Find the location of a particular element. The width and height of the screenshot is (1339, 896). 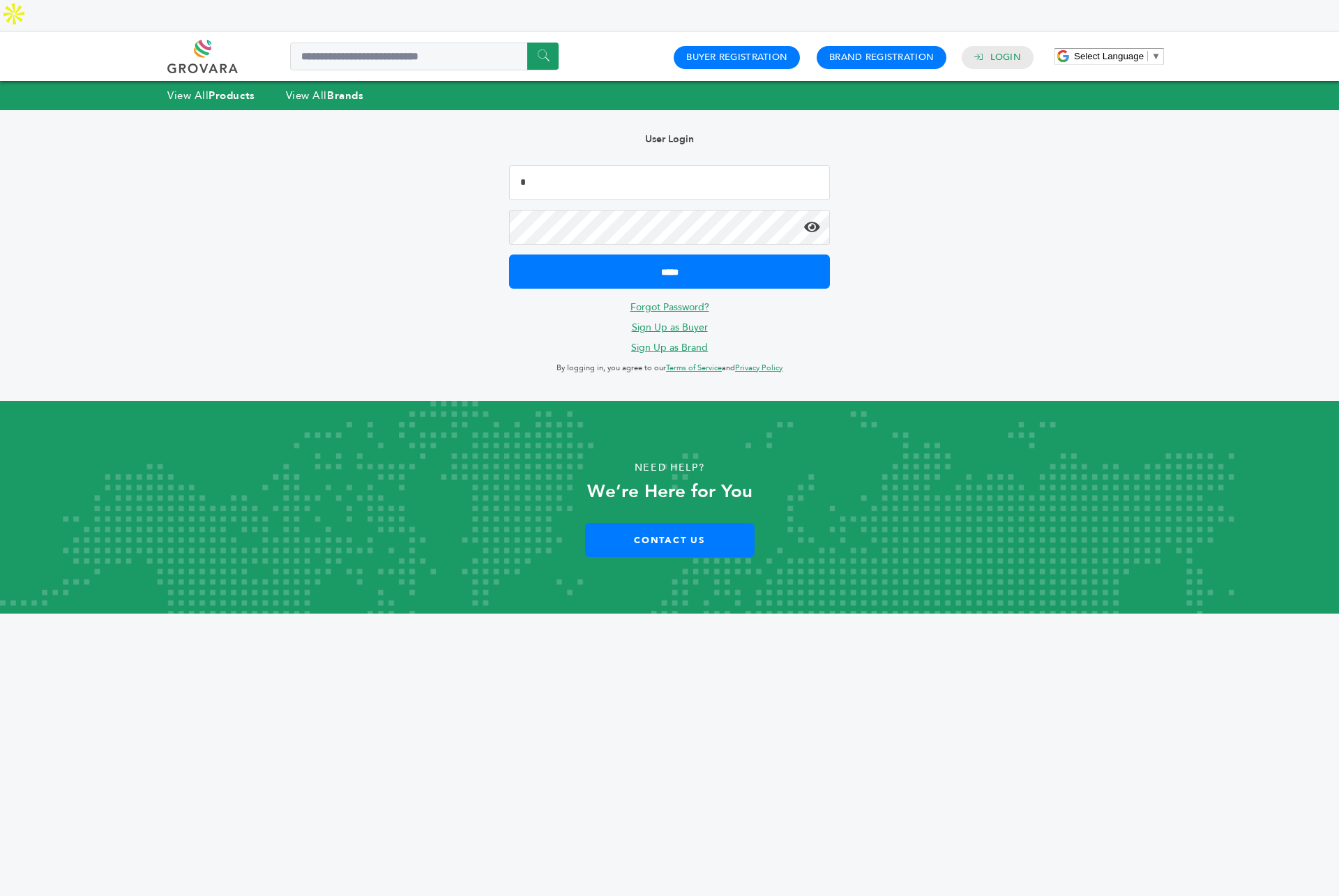

strong: Products is located at coordinates (231, 96).